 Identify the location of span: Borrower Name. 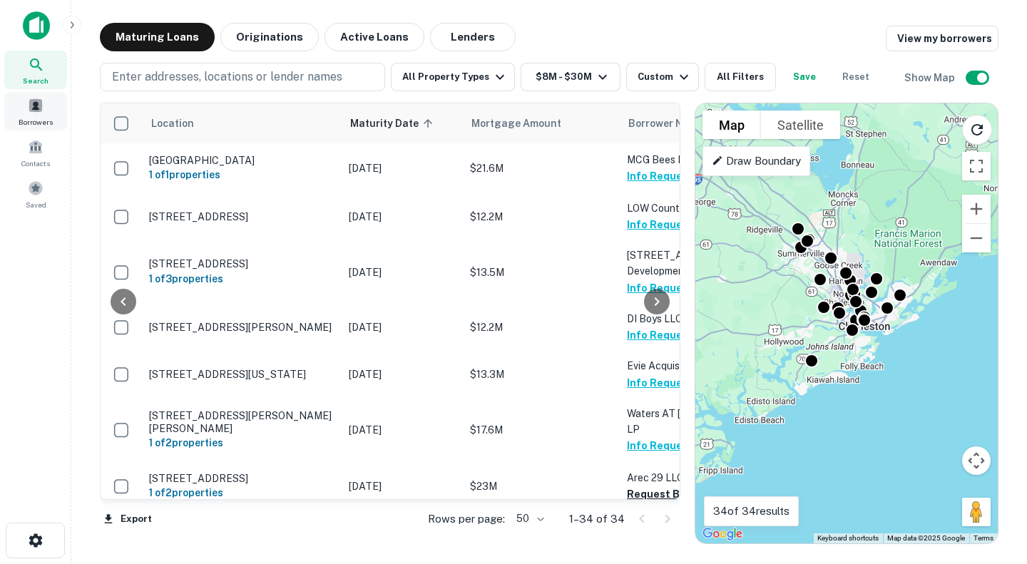
(666, 123).